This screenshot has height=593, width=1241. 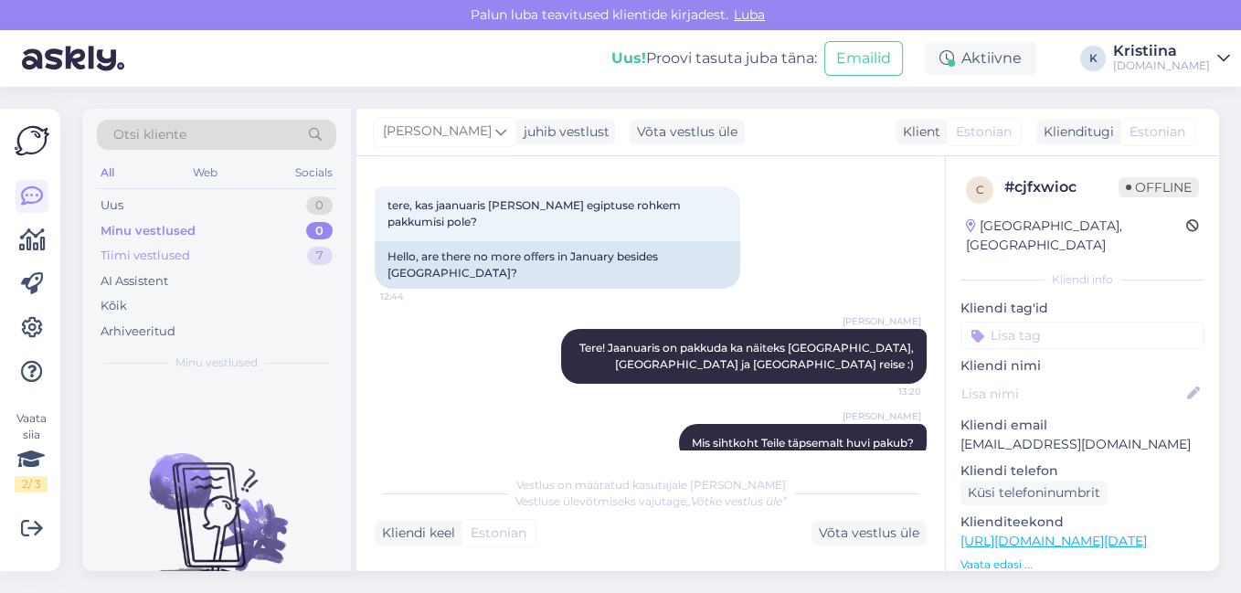 What do you see at coordinates (629, 58) in the screenshot?
I see `b: Uus!` at bounding box center [629, 58].